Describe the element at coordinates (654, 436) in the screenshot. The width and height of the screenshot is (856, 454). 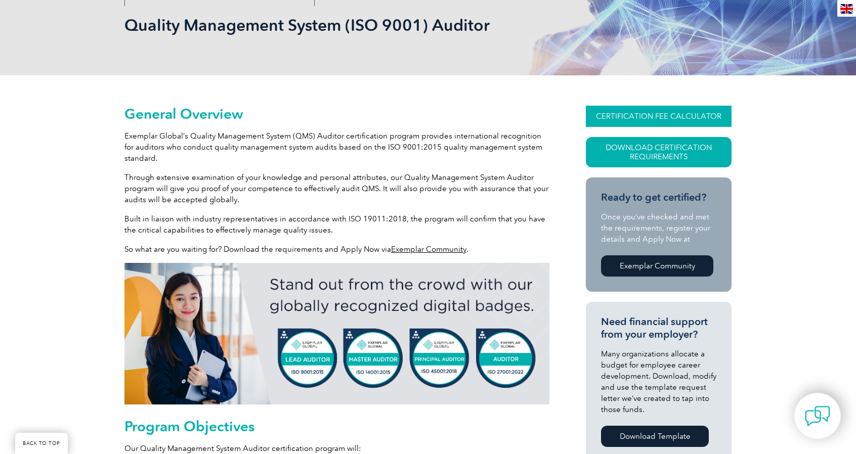
I see `a: Download Template` at that location.